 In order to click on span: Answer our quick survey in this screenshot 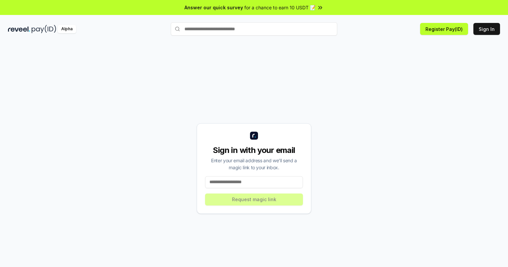, I will do `click(214, 7)`.